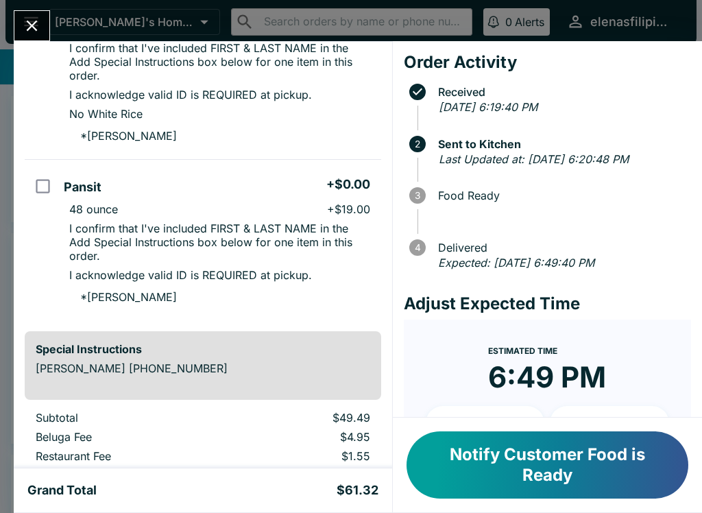 The image size is (702, 513). I want to click on p: Subtotal, so click(124, 418).